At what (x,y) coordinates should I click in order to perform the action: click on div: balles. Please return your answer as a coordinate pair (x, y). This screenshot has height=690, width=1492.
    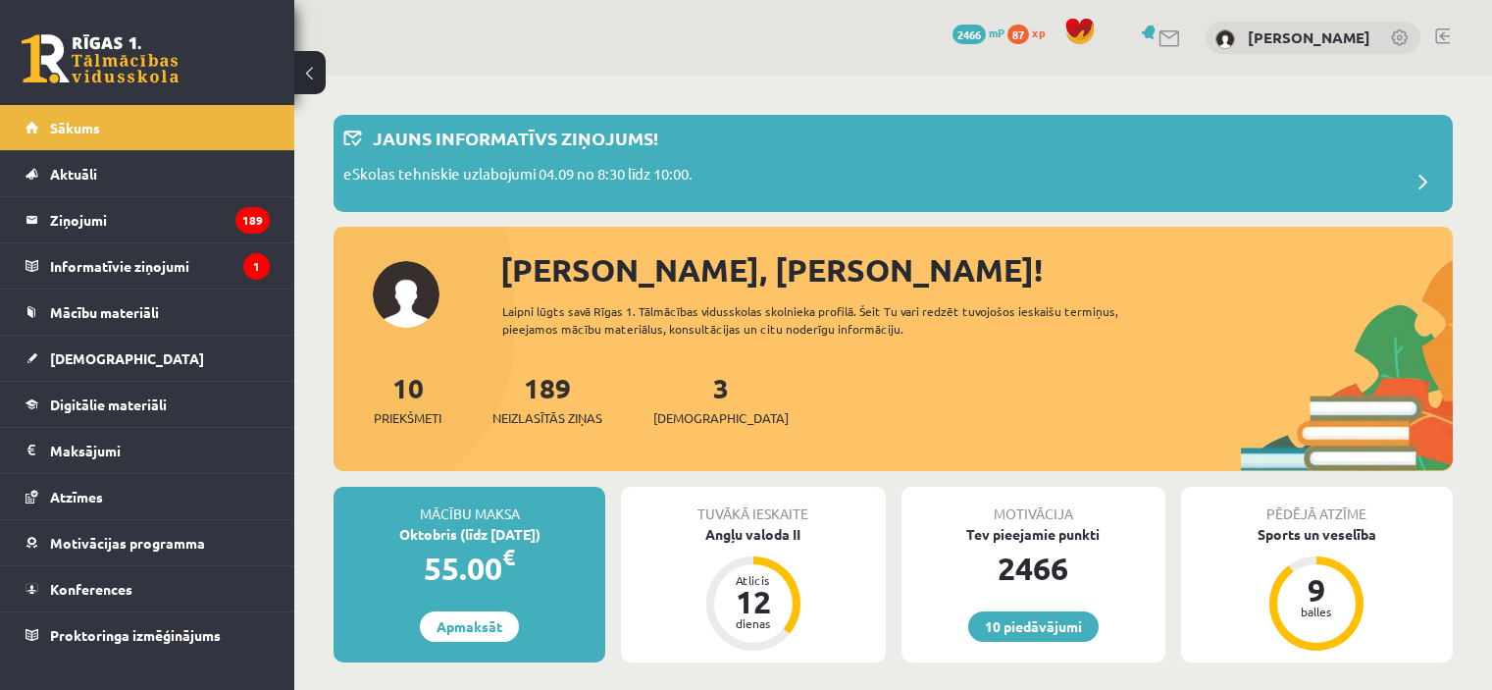
    Looking at the image, I should click on (1316, 611).